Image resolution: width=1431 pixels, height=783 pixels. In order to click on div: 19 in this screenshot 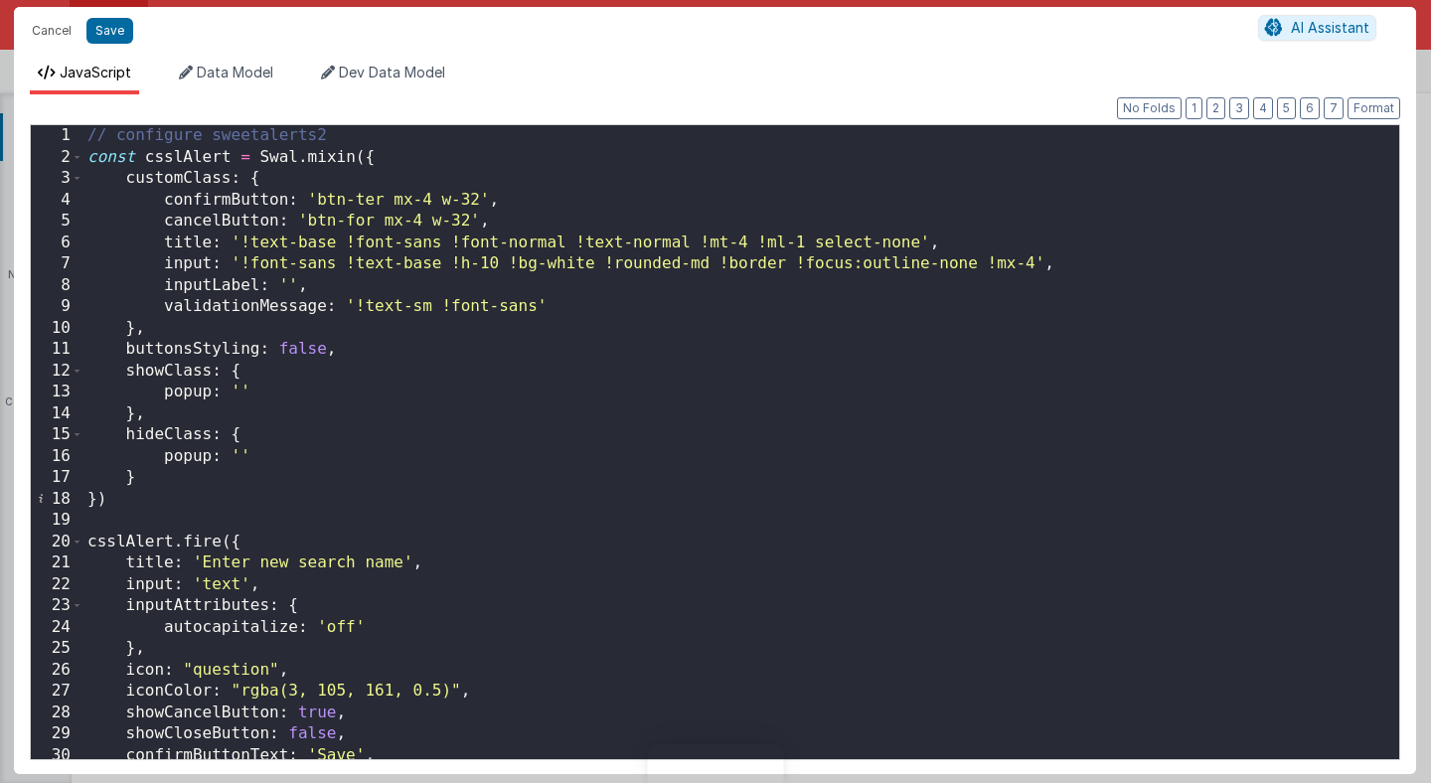, I will do `click(57, 521)`.